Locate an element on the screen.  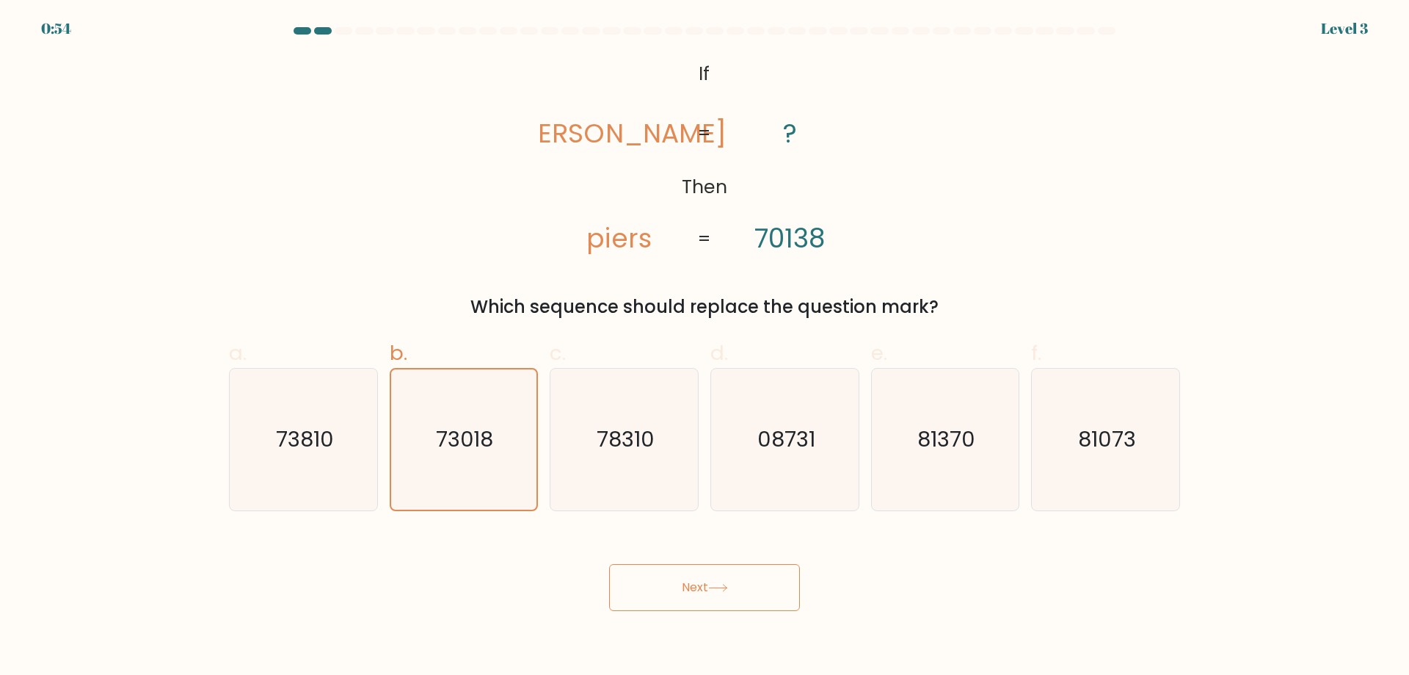
text: 81073 is located at coordinates (1107, 439).